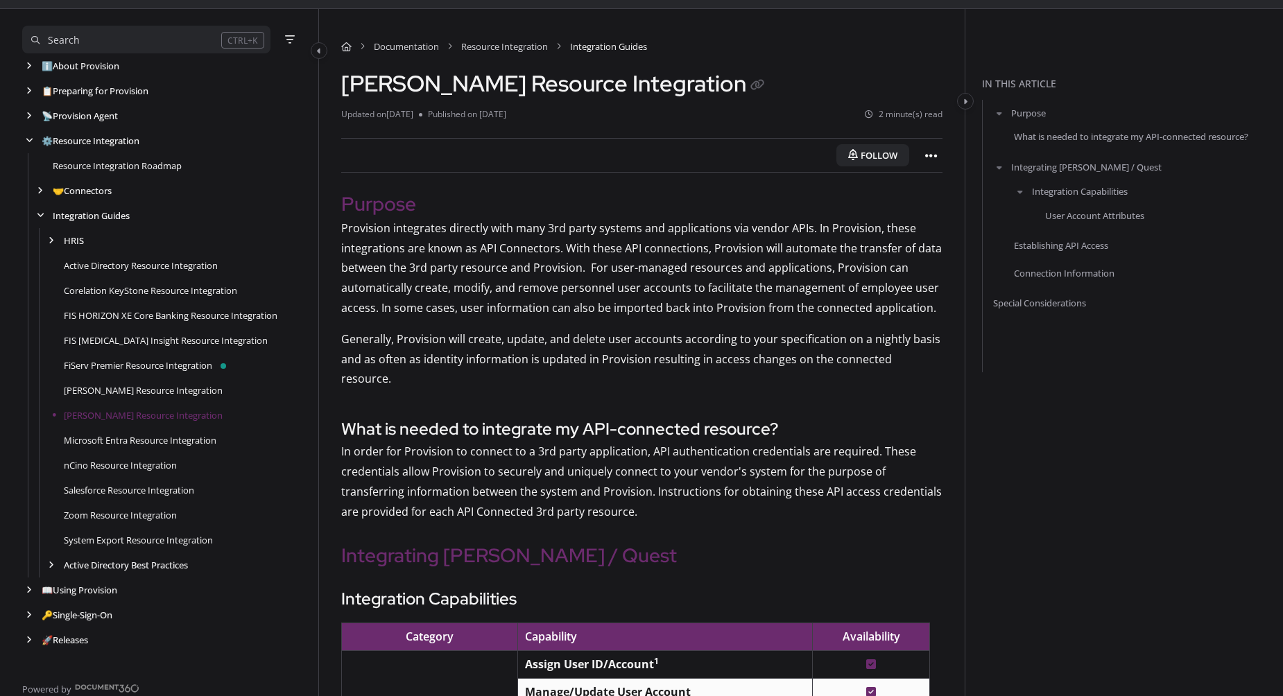 The image size is (1283, 696). I want to click on a: FiServ Premier Resource Integration, so click(138, 365).